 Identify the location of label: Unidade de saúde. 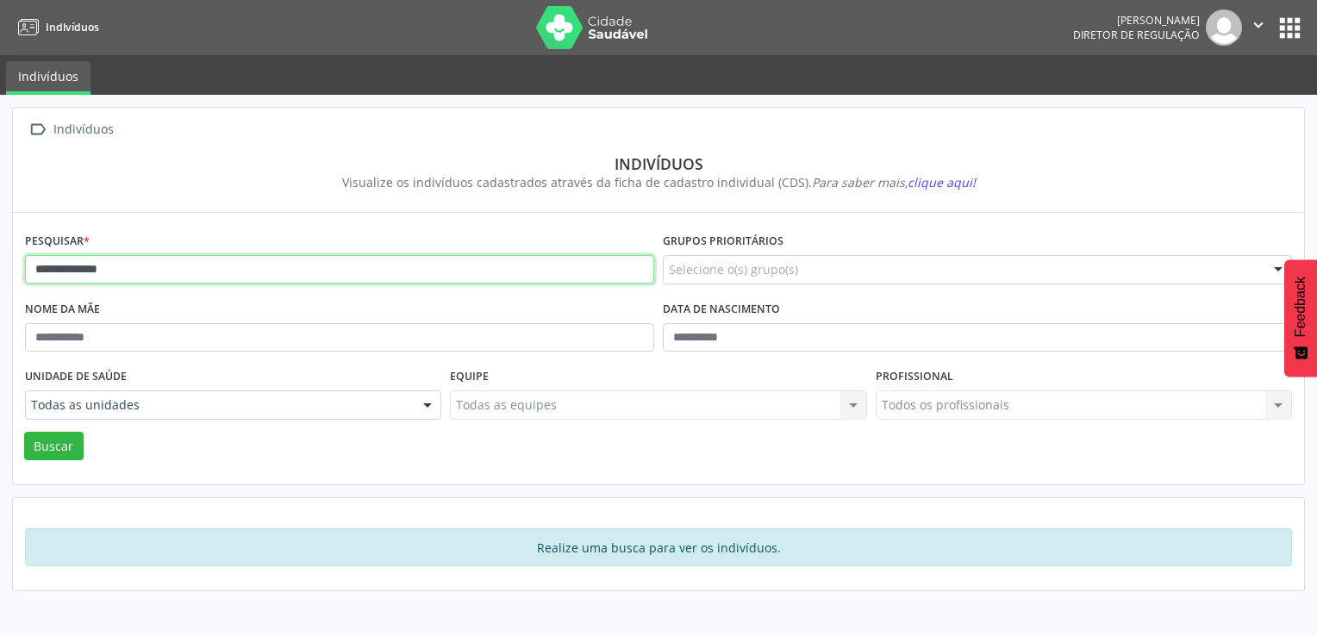
(76, 377).